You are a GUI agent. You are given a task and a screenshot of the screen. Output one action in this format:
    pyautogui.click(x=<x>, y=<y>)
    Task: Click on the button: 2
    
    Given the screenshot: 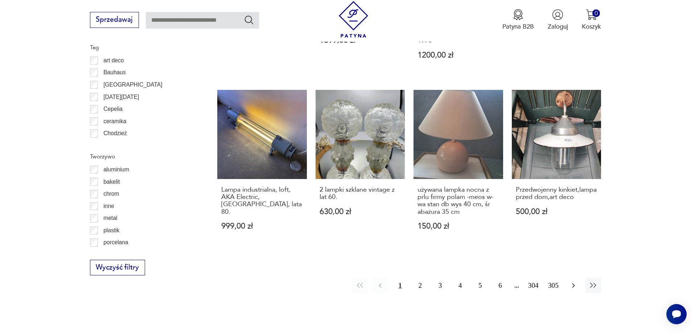 What is the action you would take?
    pyautogui.click(x=420, y=286)
    